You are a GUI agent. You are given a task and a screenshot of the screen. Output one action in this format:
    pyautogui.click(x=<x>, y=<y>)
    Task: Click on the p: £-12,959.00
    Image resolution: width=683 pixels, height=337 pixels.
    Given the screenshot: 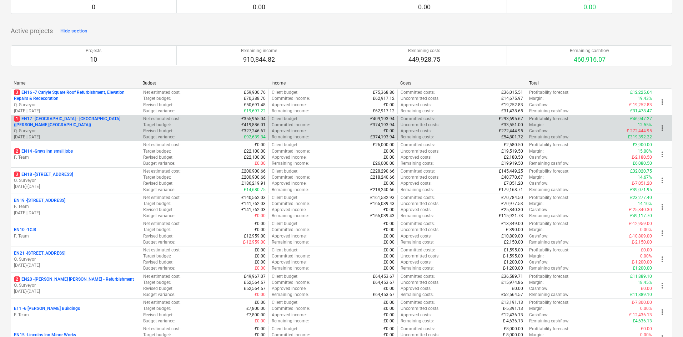 What is the action you would take?
    pyautogui.click(x=640, y=224)
    